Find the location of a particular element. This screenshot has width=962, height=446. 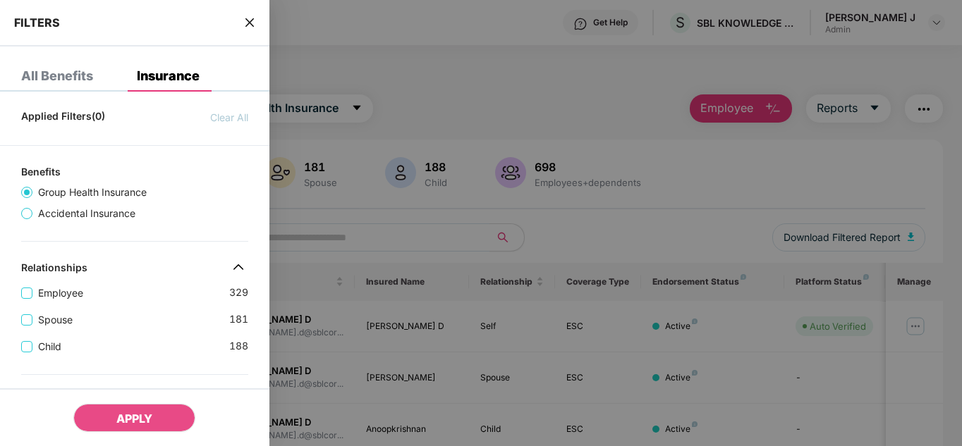

span: APPLY is located at coordinates (134, 419).